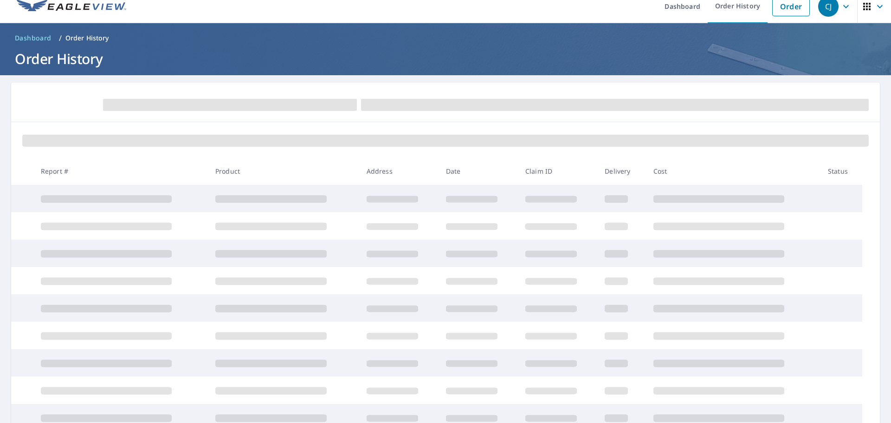 Image resolution: width=891 pixels, height=423 pixels. Describe the element at coordinates (121, 171) in the screenshot. I see `th: Report #` at that location.